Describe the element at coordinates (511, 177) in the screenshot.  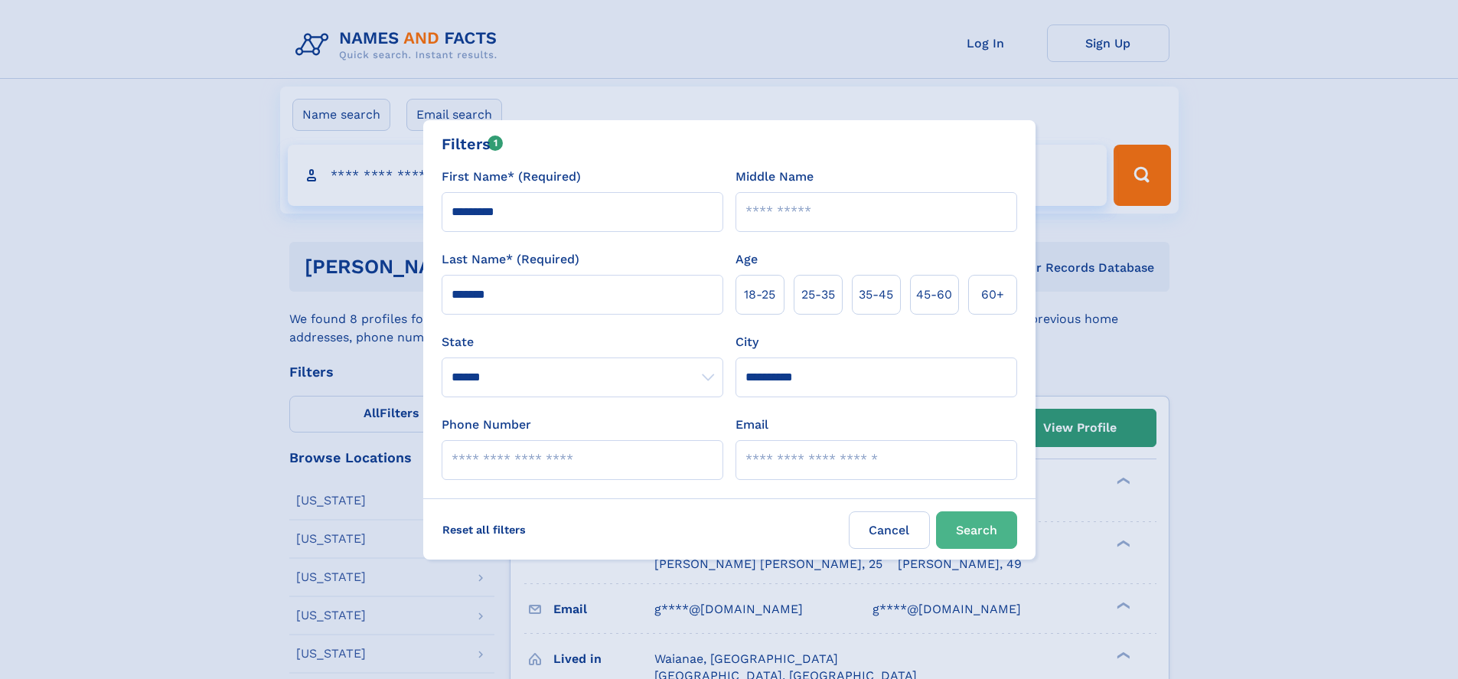
I see `label: First Name* (Required)` at that location.